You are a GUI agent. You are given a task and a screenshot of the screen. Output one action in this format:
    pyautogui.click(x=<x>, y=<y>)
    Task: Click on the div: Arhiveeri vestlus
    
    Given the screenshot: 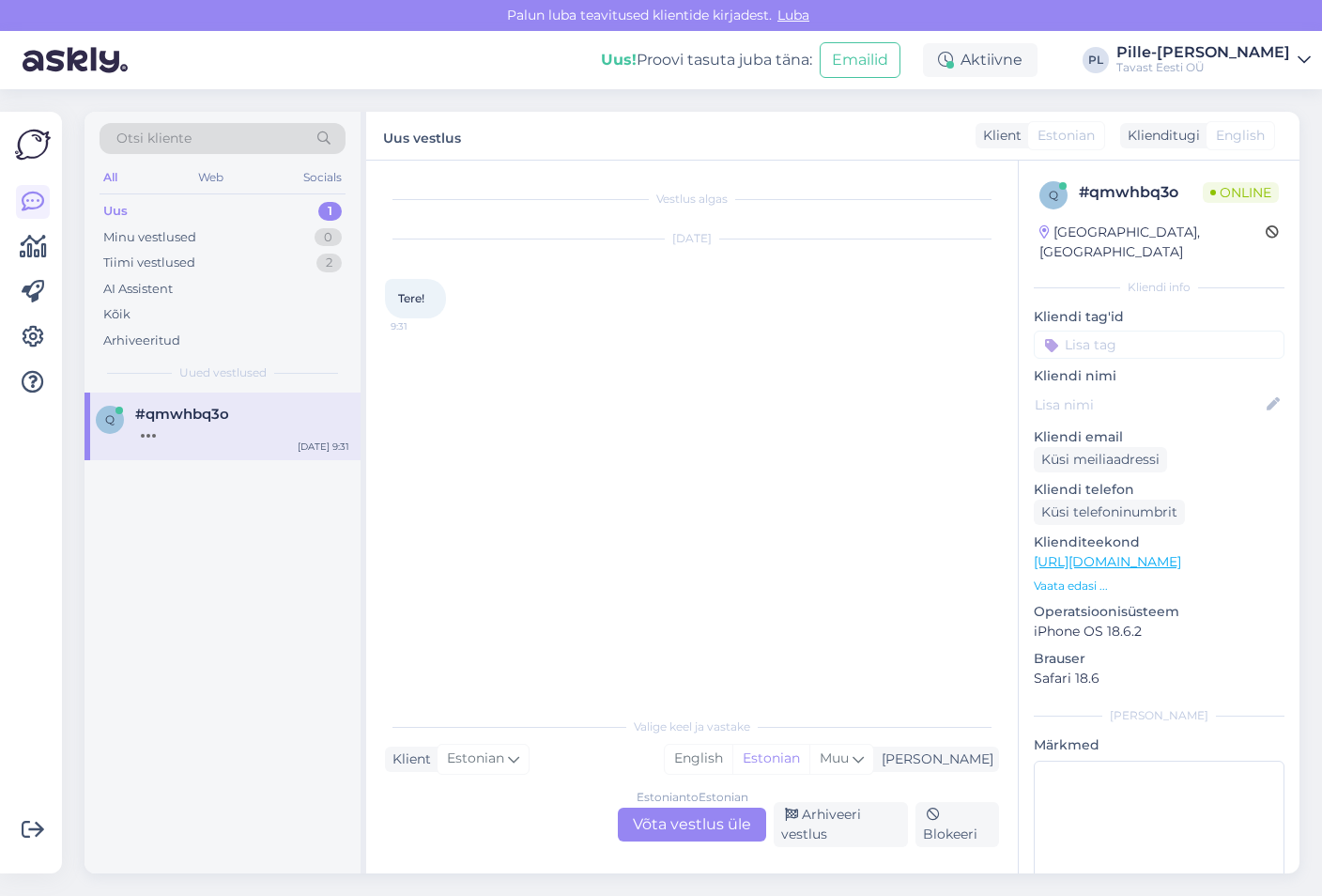 What is the action you would take?
    pyautogui.click(x=841, y=824)
    